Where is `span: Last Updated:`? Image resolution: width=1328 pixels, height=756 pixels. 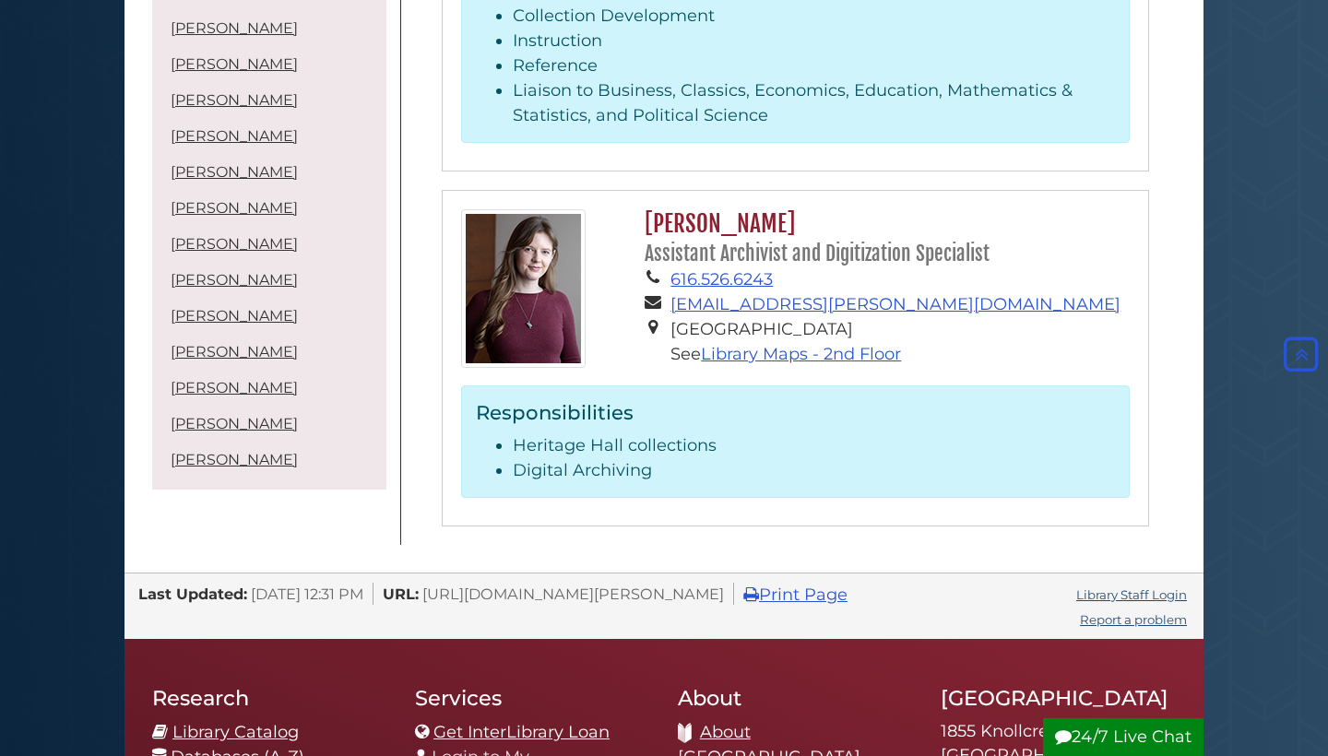
span: Last Updated: is located at coordinates (193, 594).